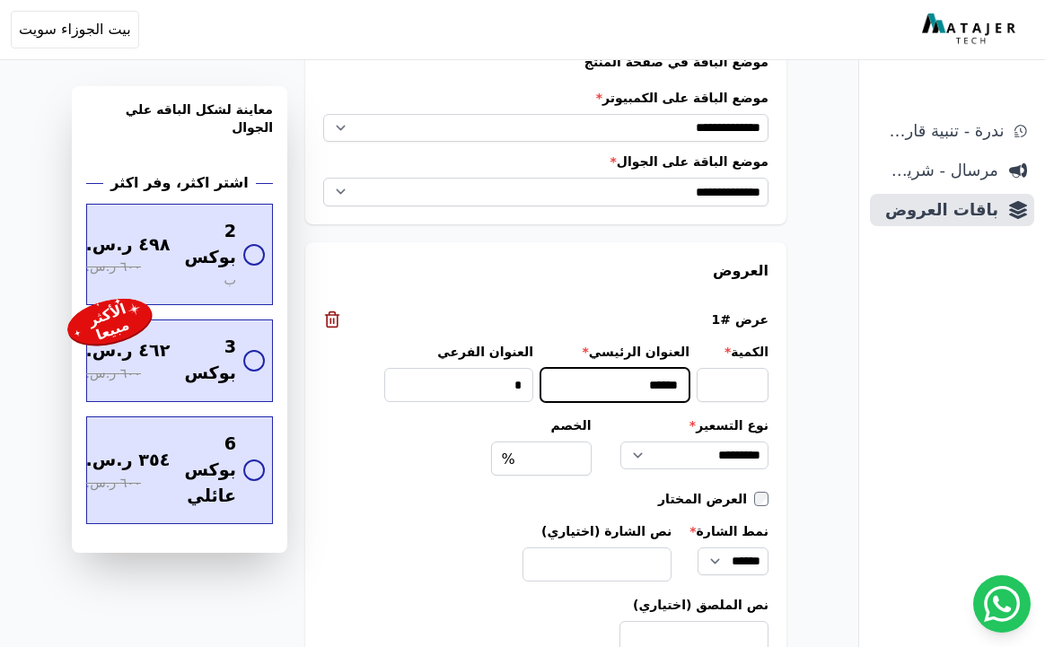  Describe the element at coordinates (937, 171) in the screenshot. I see `span: مرسال - شريط دعاية` at that location.